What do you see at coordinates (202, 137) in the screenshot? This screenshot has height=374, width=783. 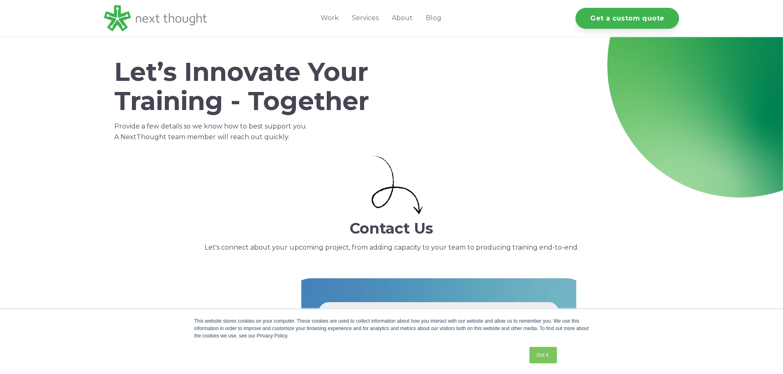 I see `span: A NextThought team member will reach out quickly.` at bounding box center [202, 137].